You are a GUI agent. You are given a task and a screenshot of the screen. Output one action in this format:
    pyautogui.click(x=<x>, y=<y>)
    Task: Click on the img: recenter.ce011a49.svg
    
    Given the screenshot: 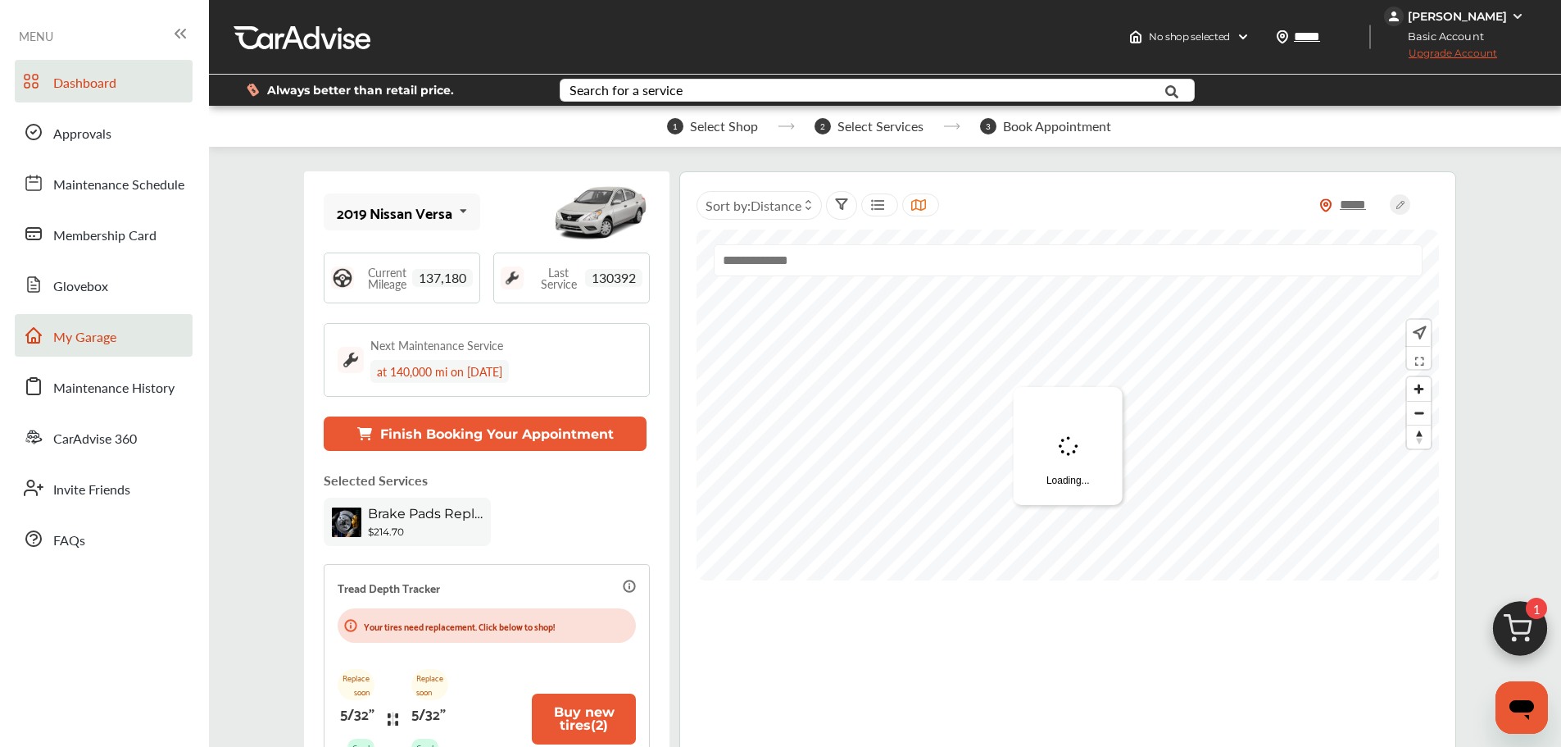 What is the action you would take?
    pyautogui.click(x=1418, y=333)
    